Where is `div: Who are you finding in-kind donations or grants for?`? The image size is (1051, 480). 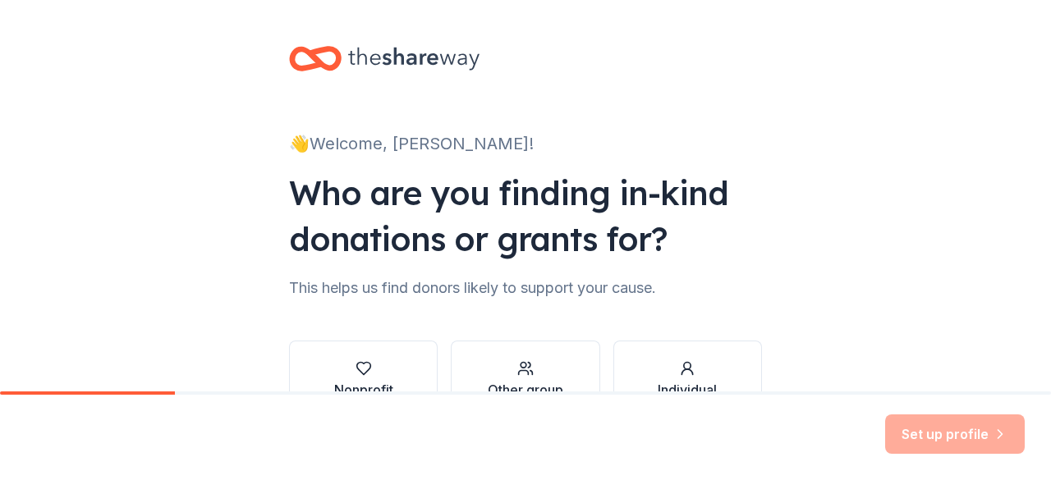
div: Who are you finding in-kind donations or grants for? is located at coordinates (526, 216).